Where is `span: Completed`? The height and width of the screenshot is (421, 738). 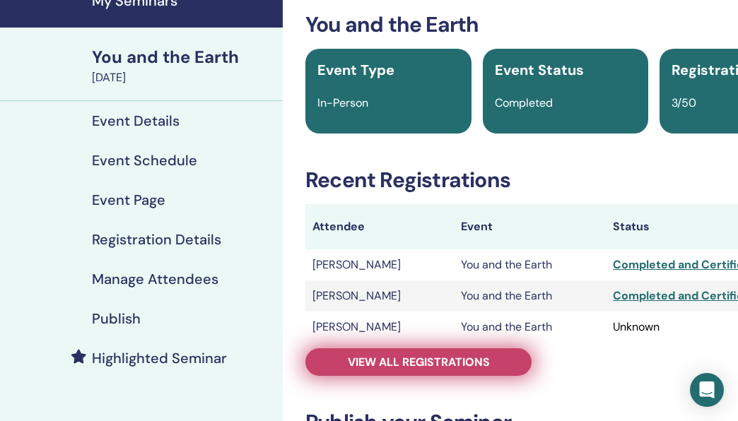
span: Completed is located at coordinates (524, 102).